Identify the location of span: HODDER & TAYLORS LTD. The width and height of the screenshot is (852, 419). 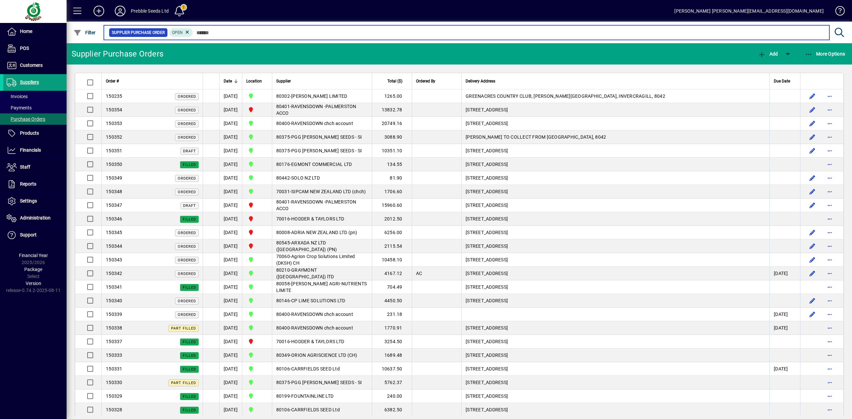
(317, 342).